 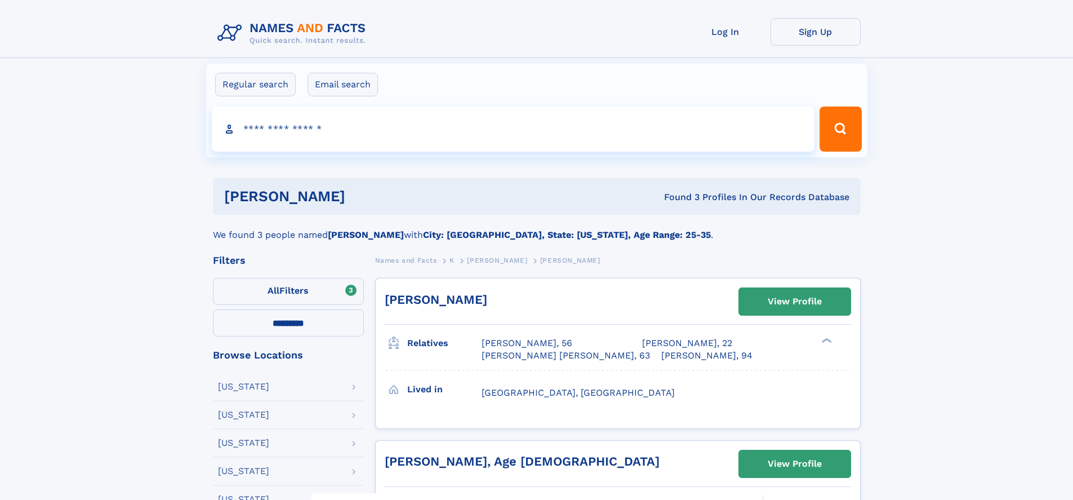 I want to click on label: Filters, so click(x=288, y=291).